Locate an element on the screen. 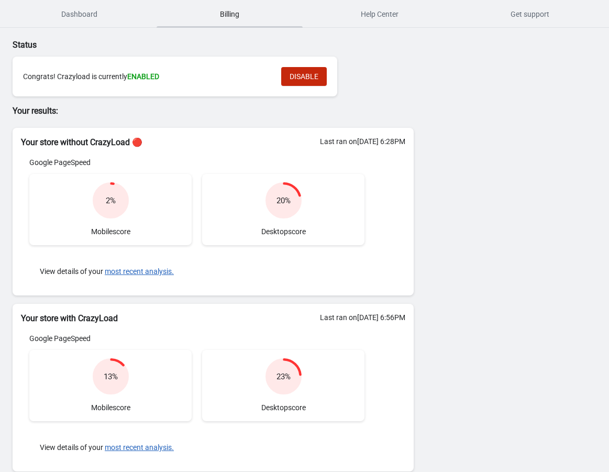 The width and height of the screenshot is (609, 472). span: DISABLE is located at coordinates (304, 76).